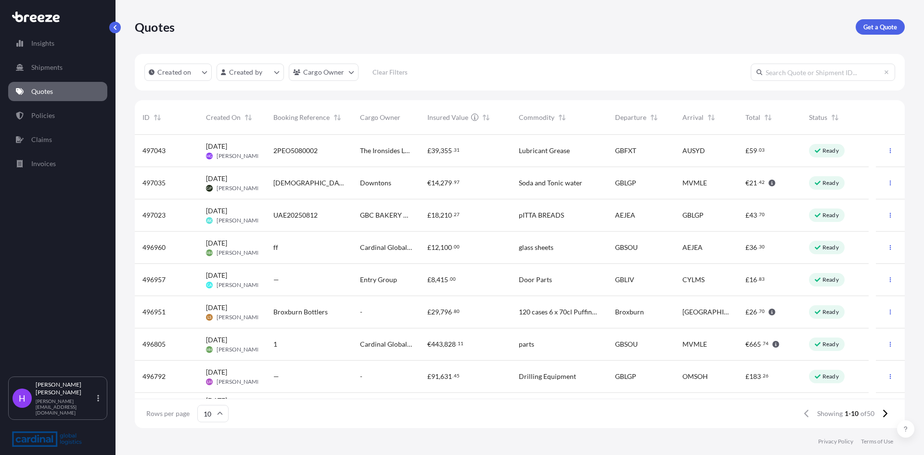 The height and width of the screenshot is (455, 924). Describe the element at coordinates (295, 151) in the screenshot. I see `span: 2PEO5080002` at that location.